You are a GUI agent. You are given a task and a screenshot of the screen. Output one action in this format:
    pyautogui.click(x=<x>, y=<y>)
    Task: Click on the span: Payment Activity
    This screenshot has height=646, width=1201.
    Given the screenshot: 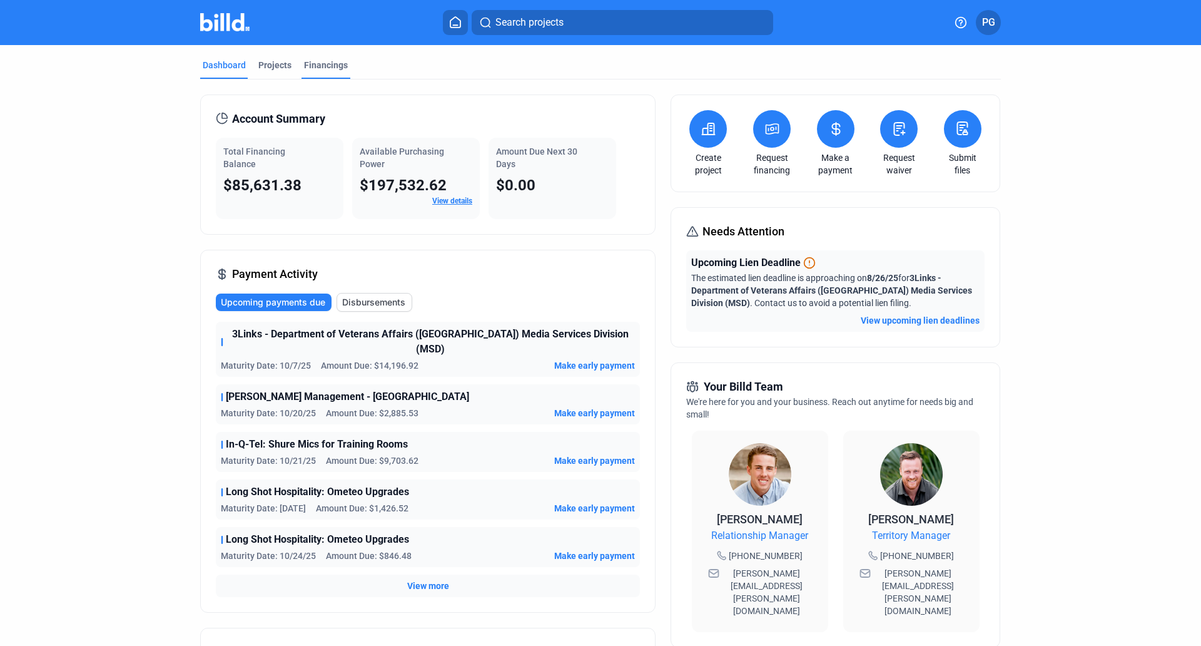 What is the action you would take?
    pyautogui.click(x=275, y=274)
    